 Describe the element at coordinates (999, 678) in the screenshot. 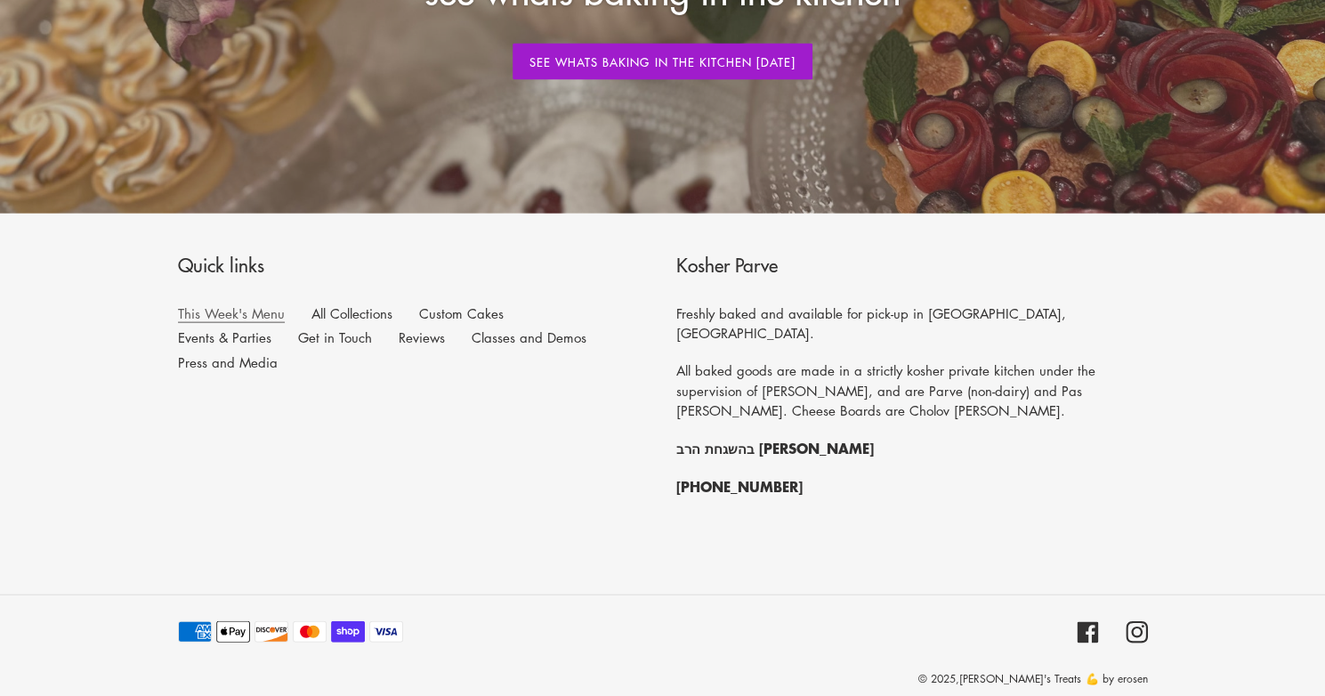

I see `small: © 2025,` at that location.